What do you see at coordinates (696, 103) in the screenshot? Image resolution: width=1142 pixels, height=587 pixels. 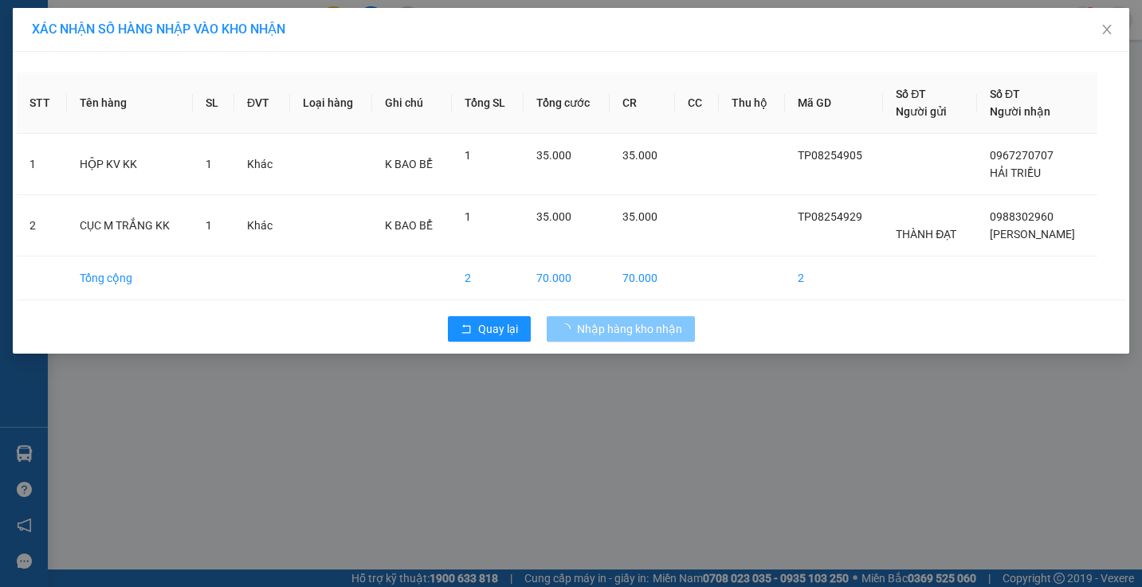 I see `th: CC` at bounding box center [696, 103].